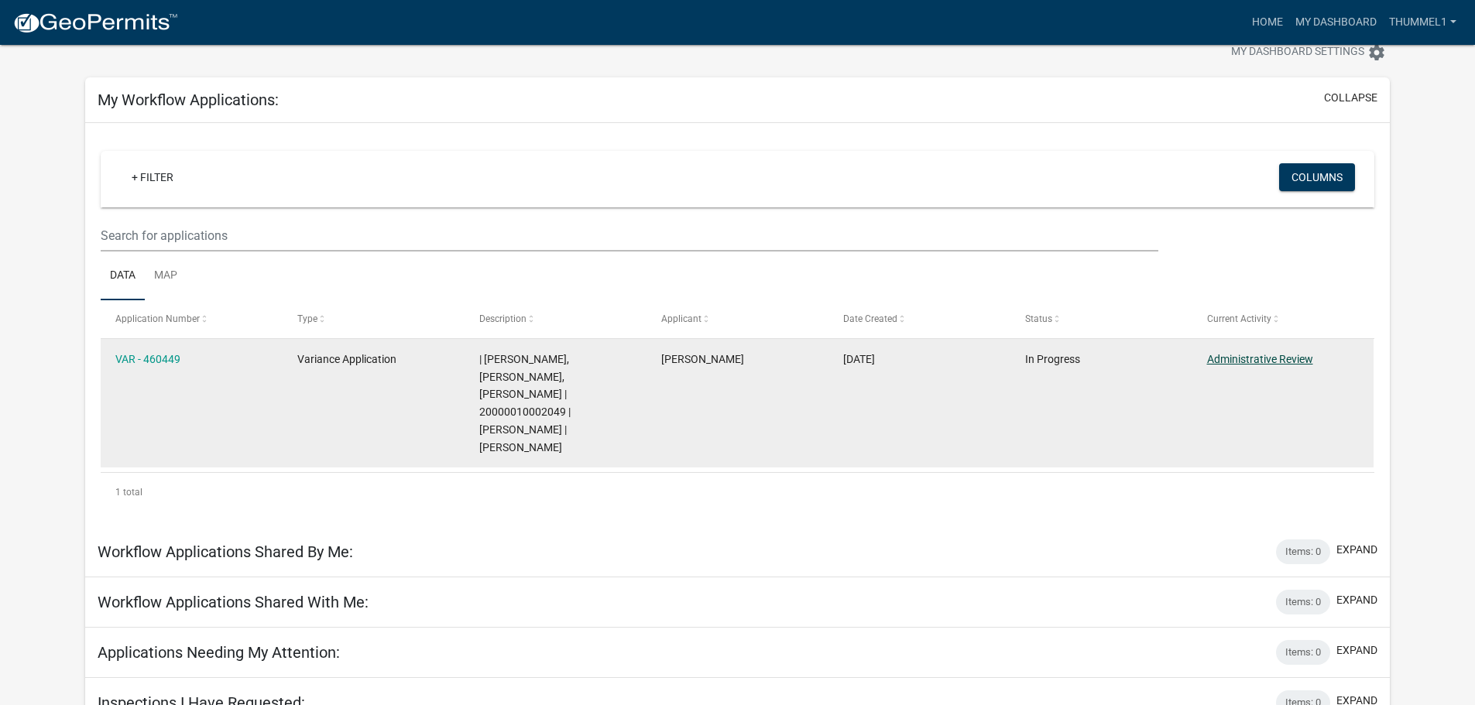 This screenshot has width=1475, height=705. I want to click on span: 08/07/2025, so click(859, 359).